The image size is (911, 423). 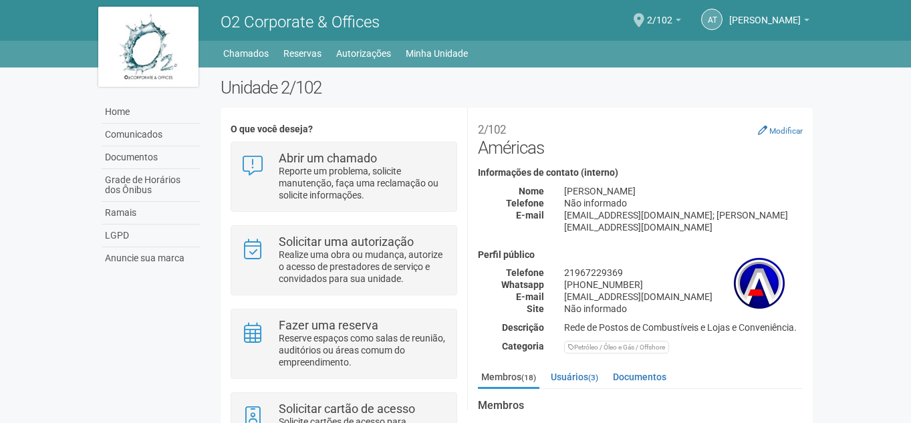 What do you see at coordinates (786, 131) in the screenshot?
I see `small: Modificar` at bounding box center [786, 131].